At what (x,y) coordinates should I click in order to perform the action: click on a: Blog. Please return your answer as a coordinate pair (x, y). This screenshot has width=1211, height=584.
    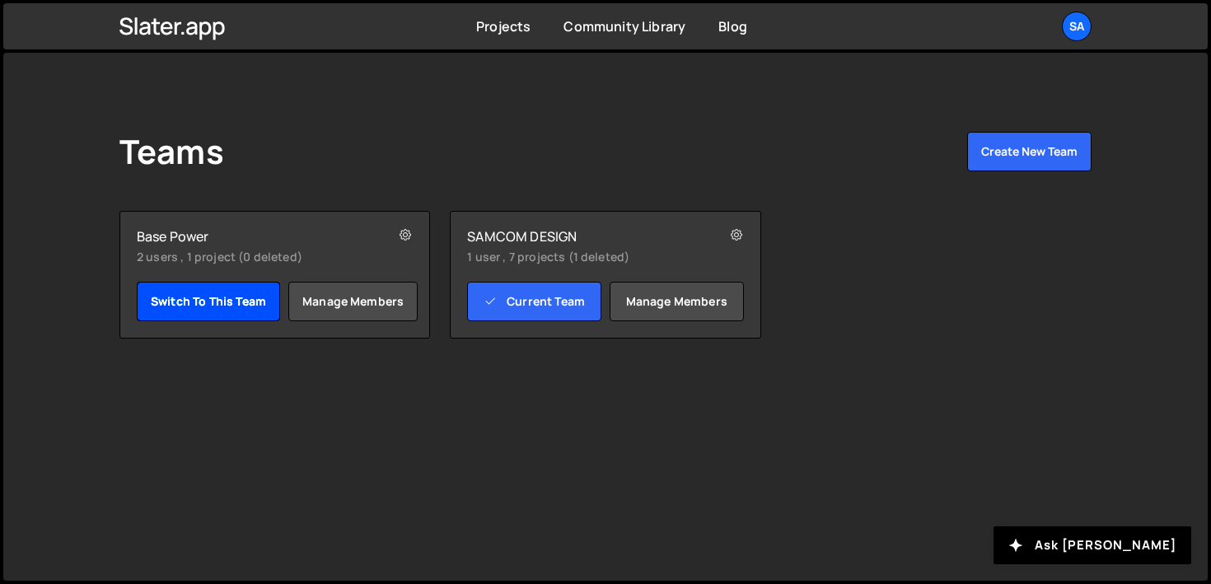
    Looking at the image, I should click on (732, 26).